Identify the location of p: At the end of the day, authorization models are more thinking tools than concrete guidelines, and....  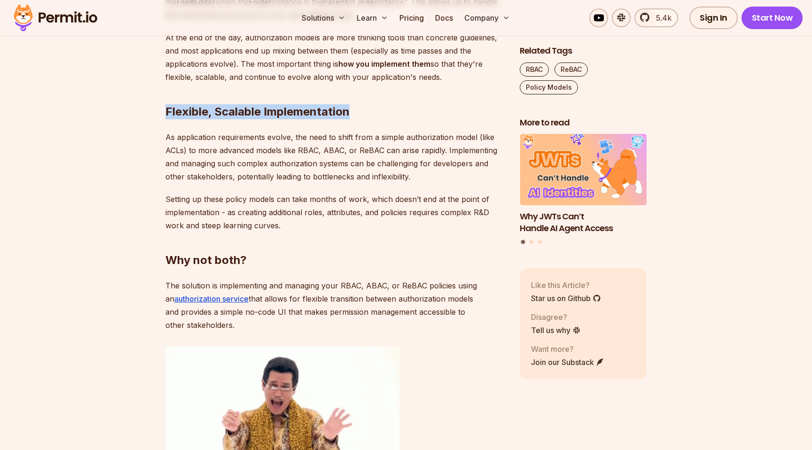
(335, 57).